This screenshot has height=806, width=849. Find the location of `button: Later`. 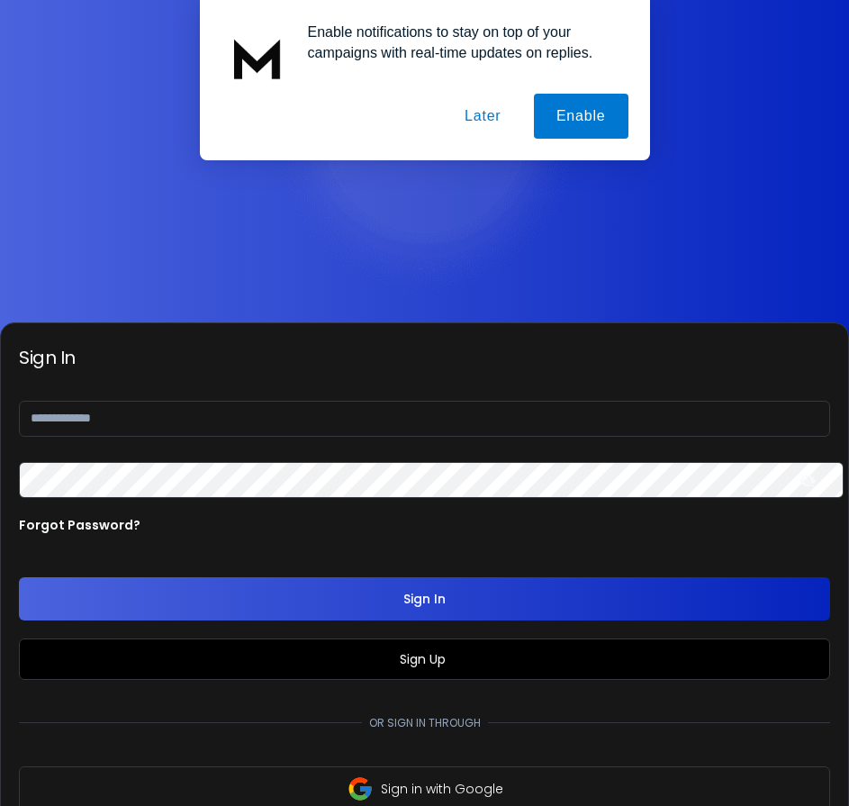

button: Later is located at coordinates (482, 116).